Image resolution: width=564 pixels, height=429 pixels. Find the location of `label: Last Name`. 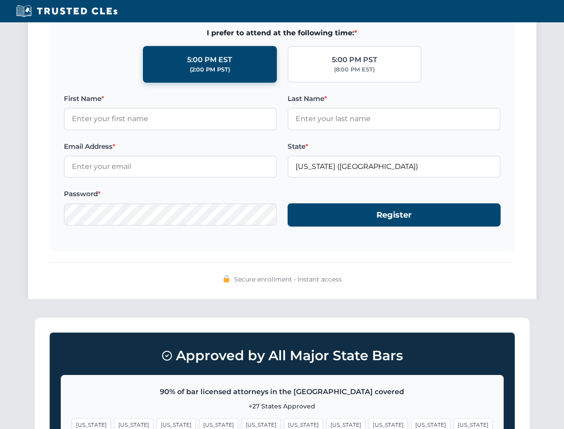

label: Last Name is located at coordinates (394, 99).